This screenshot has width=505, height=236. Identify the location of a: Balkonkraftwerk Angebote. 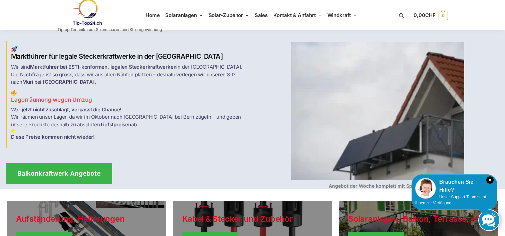
(59, 174).